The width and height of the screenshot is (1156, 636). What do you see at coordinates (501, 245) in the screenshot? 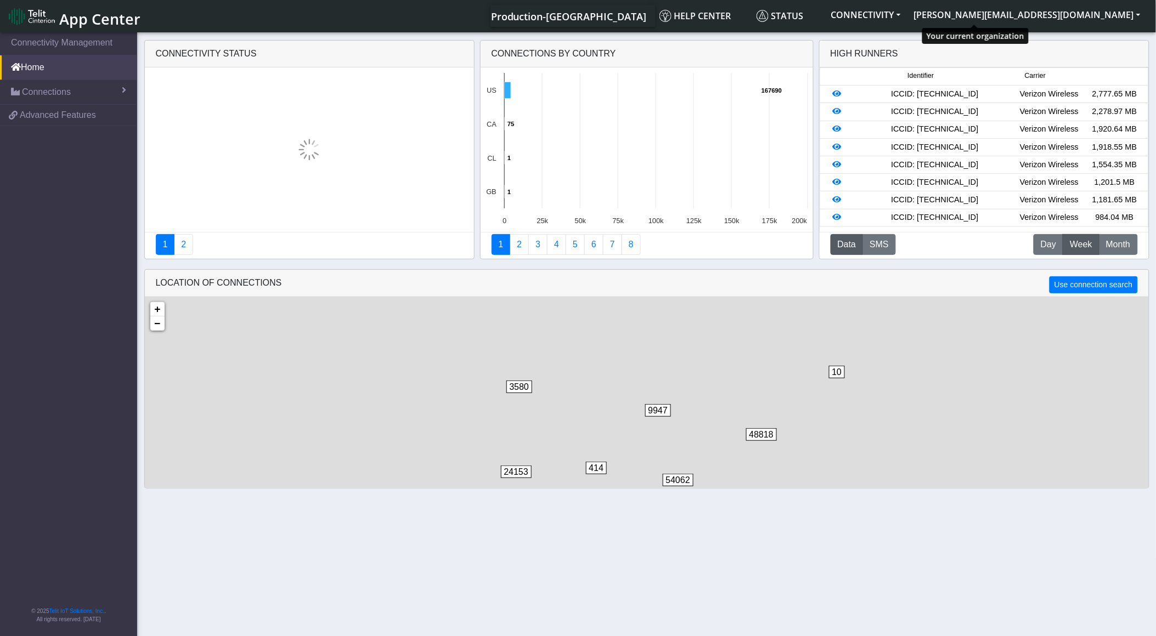
I see `a: Connections By Country` at bounding box center [501, 245].